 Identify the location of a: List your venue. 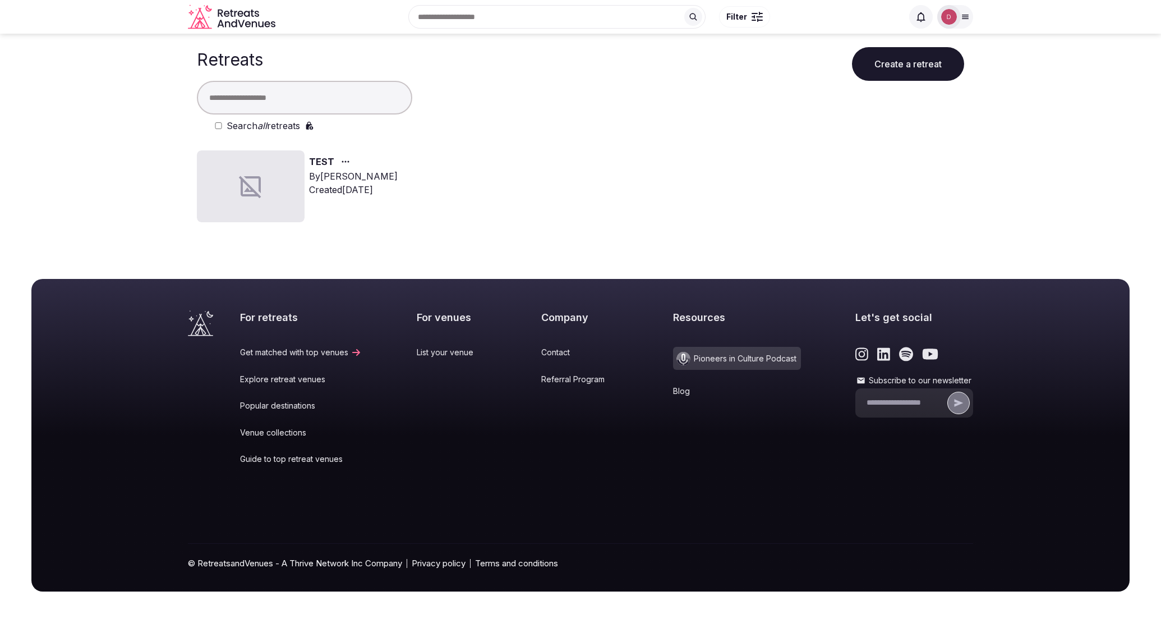
(452, 352).